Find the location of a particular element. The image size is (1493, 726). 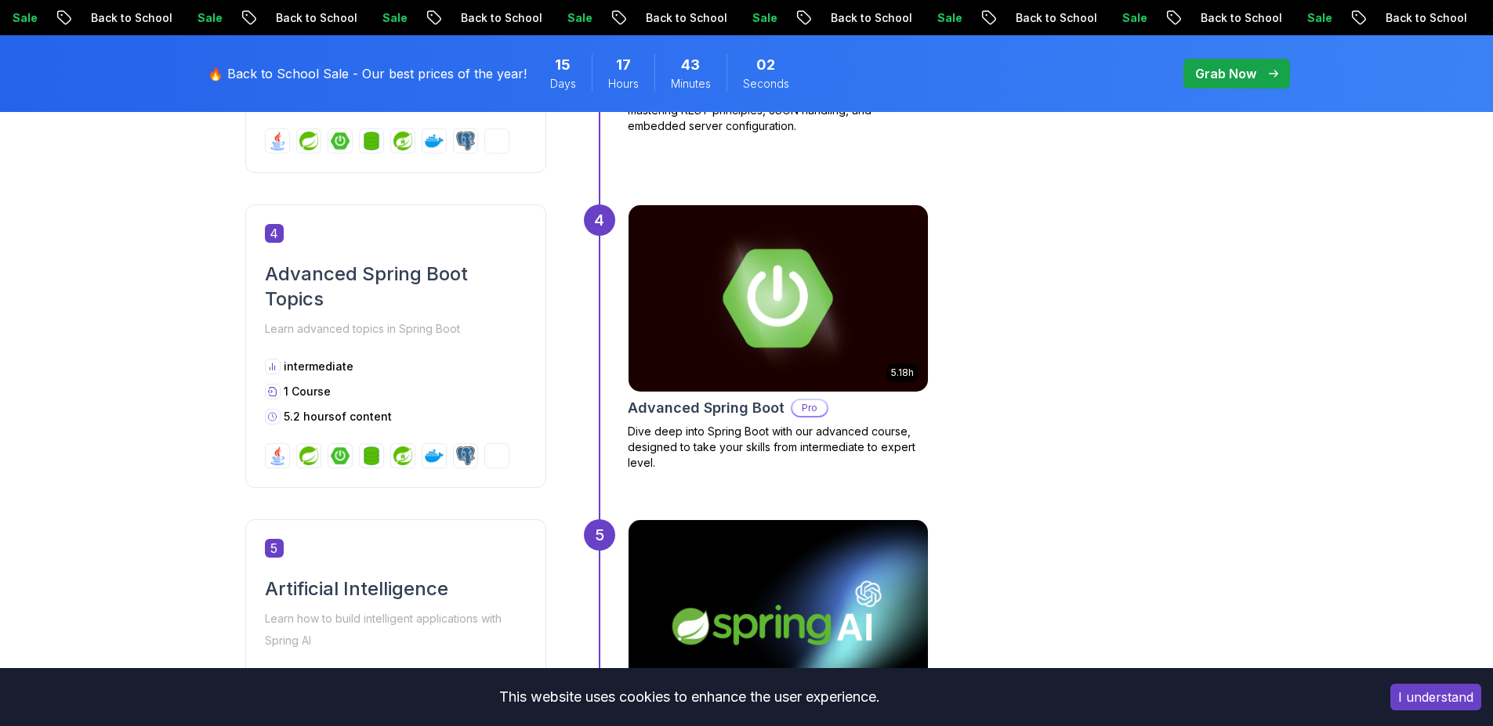

h2: Advanced Spring Boot is located at coordinates (706, 408).